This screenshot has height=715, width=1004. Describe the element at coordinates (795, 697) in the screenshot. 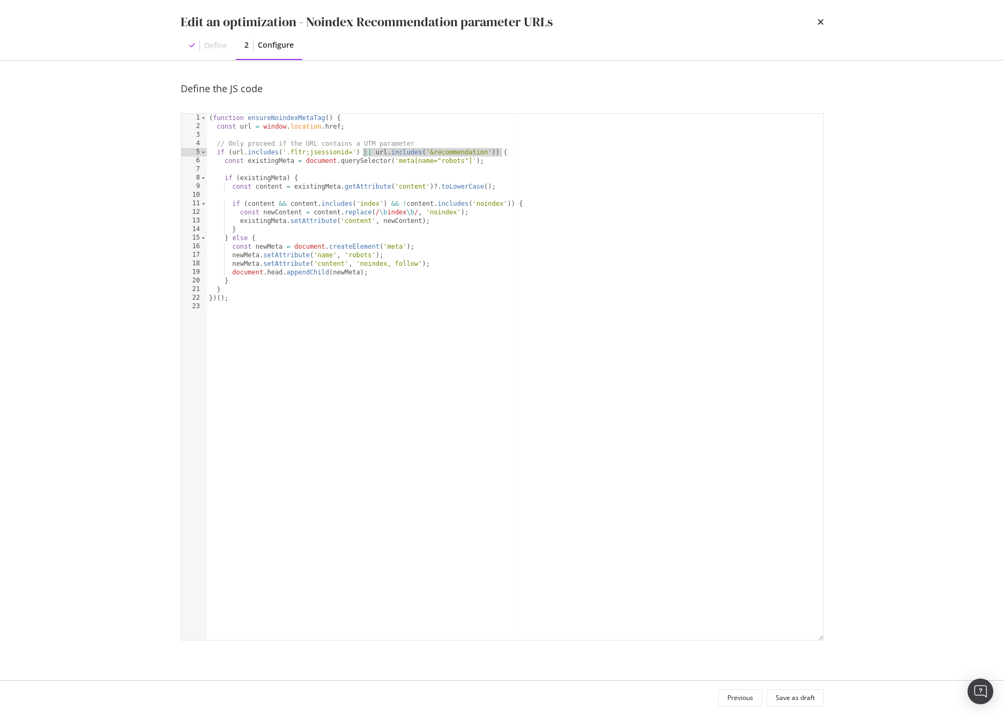

I see `div: Save as draft` at that location.